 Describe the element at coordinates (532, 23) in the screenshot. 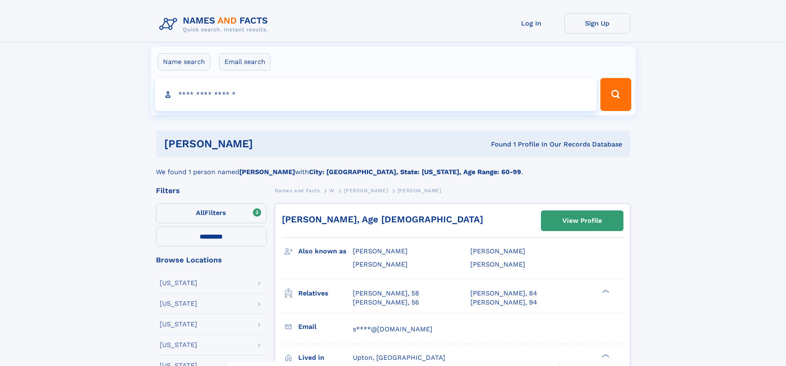

I see `a: Log In` at that location.